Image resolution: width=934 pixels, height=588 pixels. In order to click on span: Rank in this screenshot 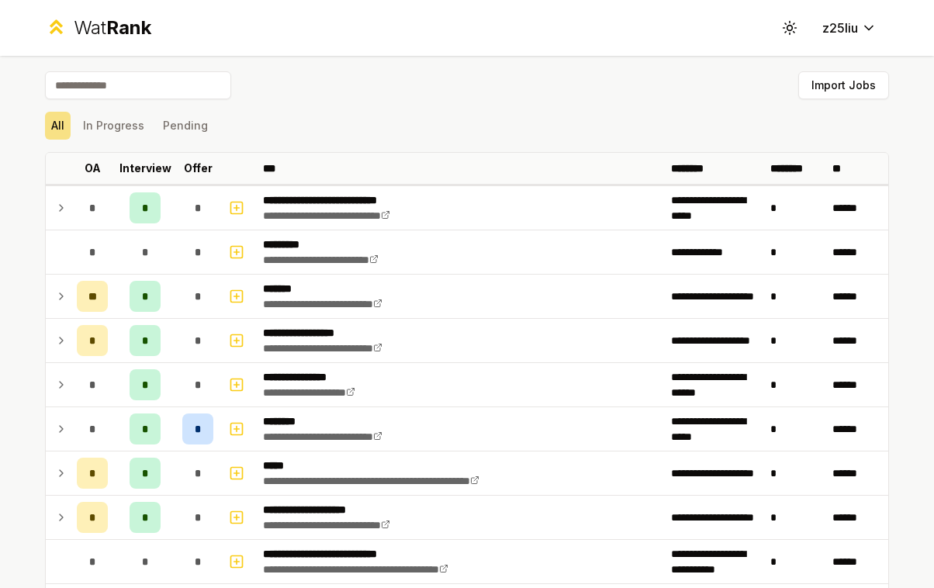, I will do `click(129, 27)`.